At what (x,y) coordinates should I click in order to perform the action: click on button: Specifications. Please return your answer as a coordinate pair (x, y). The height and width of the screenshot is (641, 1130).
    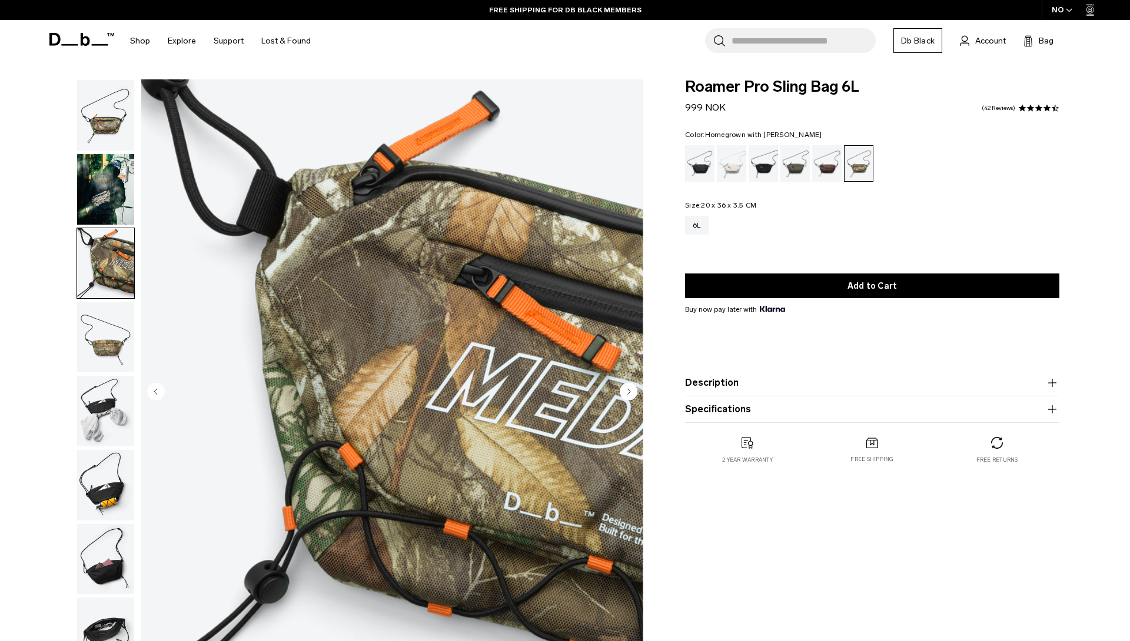
    Looking at the image, I should click on (872, 410).